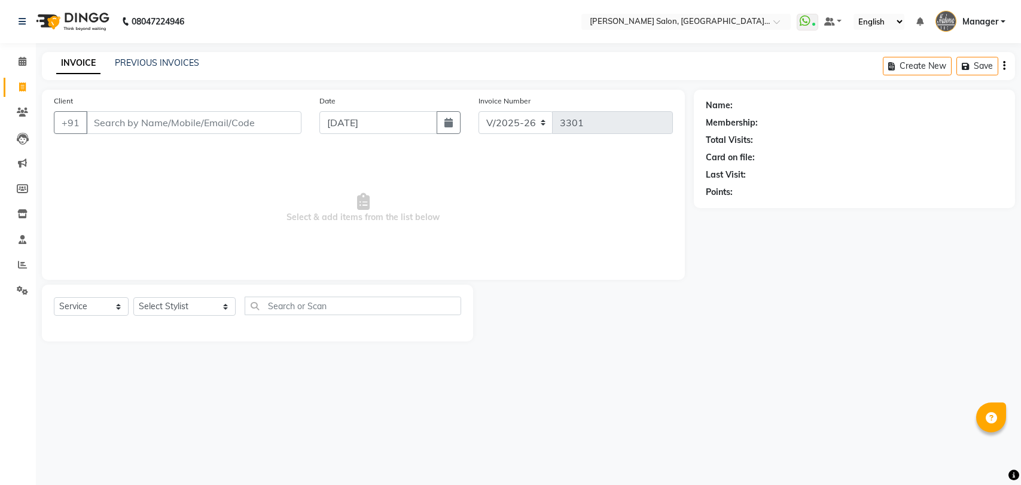  What do you see at coordinates (353, 306) in the screenshot?
I see `input: Search or Scan` at bounding box center [353, 306].